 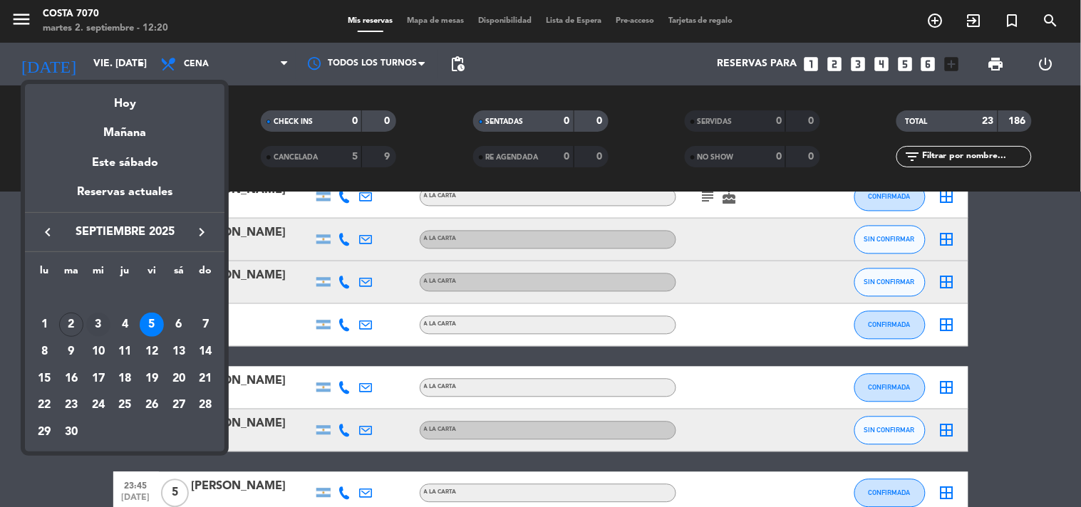 What do you see at coordinates (98, 325) in the screenshot?
I see `div: 3` at bounding box center [98, 325].